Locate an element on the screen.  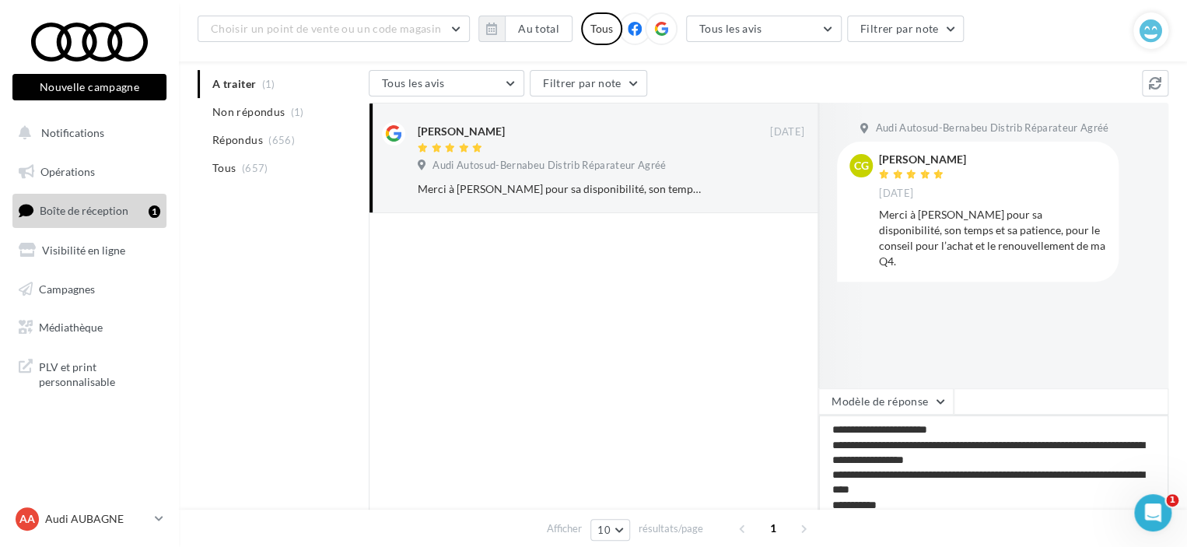
span: Boîte de réception is located at coordinates (84, 210).